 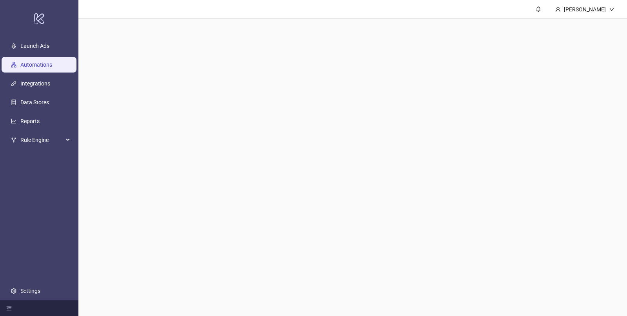 I want to click on a: Automations, so click(x=36, y=65).